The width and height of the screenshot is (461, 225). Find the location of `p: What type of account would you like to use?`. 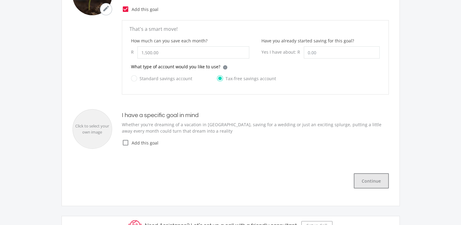

p: What type of account would you like to use? is located at coordinates (176, 66).